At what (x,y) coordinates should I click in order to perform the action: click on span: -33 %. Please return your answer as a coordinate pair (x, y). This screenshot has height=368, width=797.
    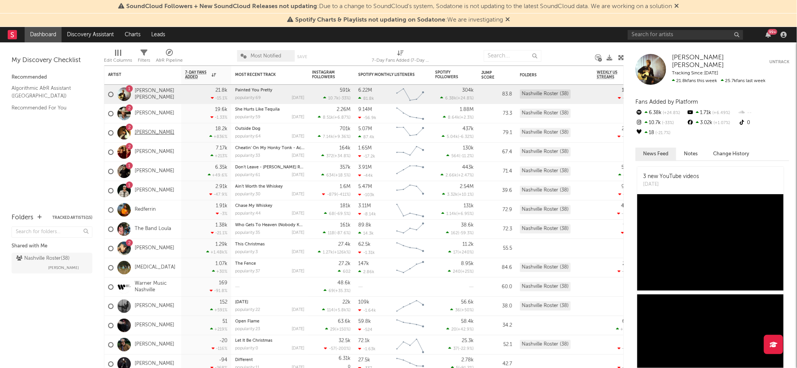
    Looking at the image, I should click on (667, 123).